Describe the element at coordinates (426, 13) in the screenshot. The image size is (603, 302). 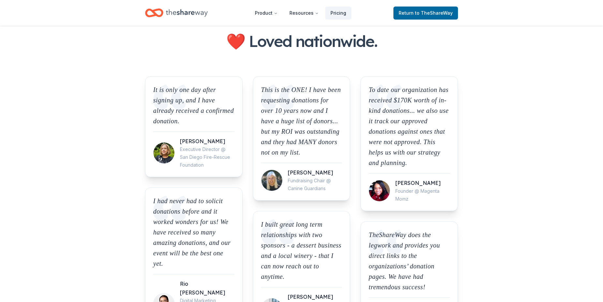
I see `a: Returnto TheShareWay` at that location.